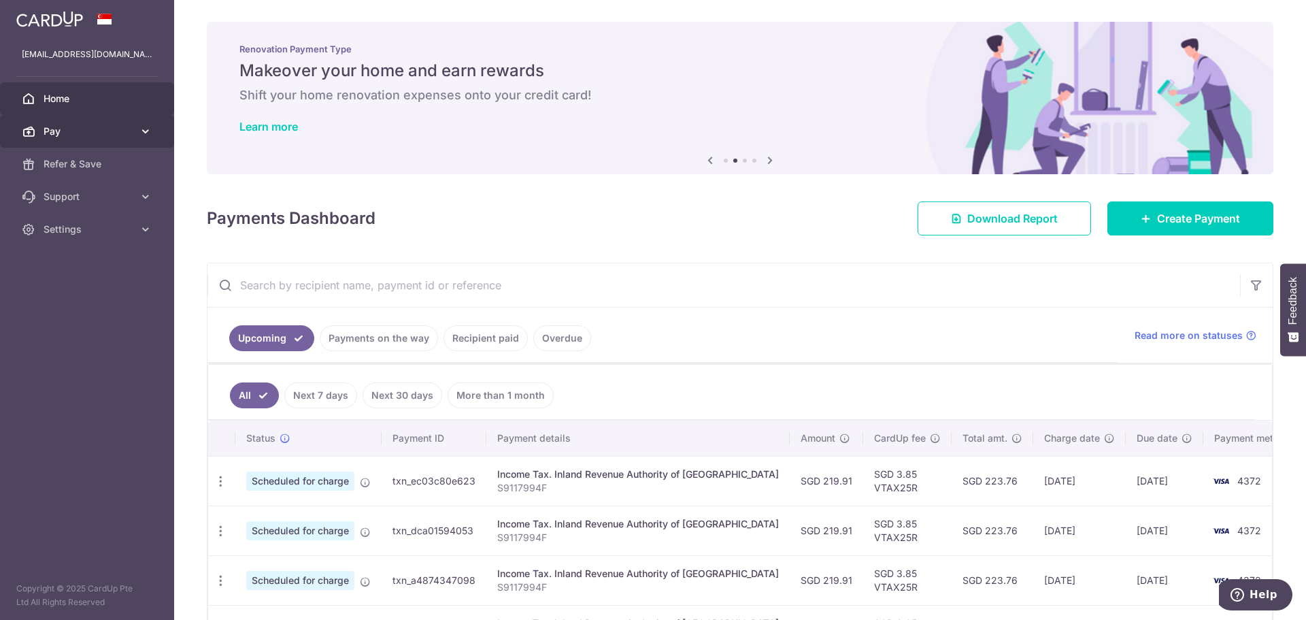 This screenshot has height=620, width=1306. What do you see at coordinates (44, 16) in the screenshot?
I see `span: Help` at bounding box center [44, 16].